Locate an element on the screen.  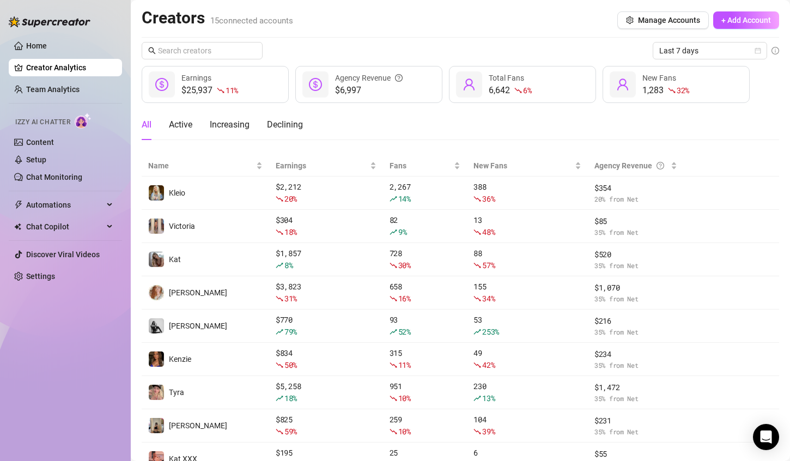
span: Kat is located at coordinates (175, 259).